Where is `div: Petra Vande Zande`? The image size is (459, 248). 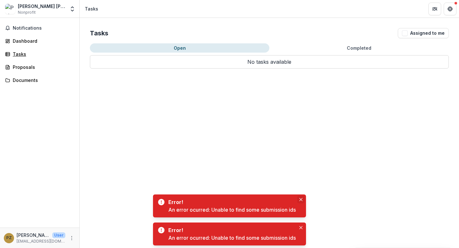 div: Petra Vande Zande is located at coordinates (9, 238).